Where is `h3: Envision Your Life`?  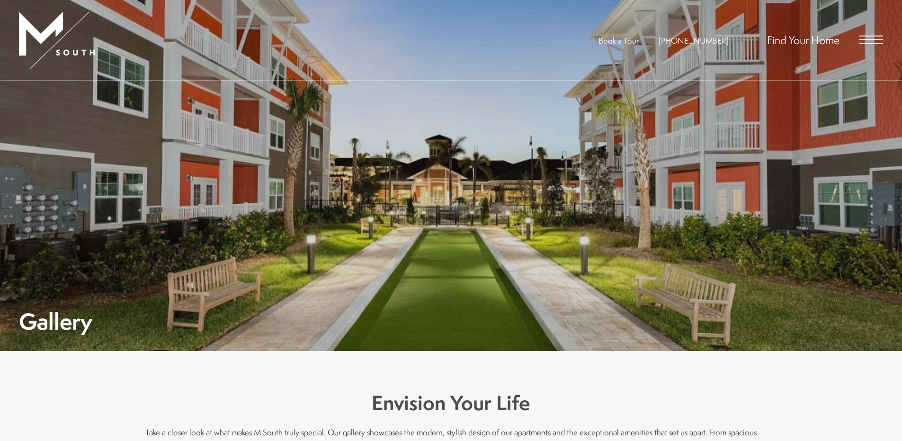
h3: Envision Your Life is located at coordinates (451, 403).